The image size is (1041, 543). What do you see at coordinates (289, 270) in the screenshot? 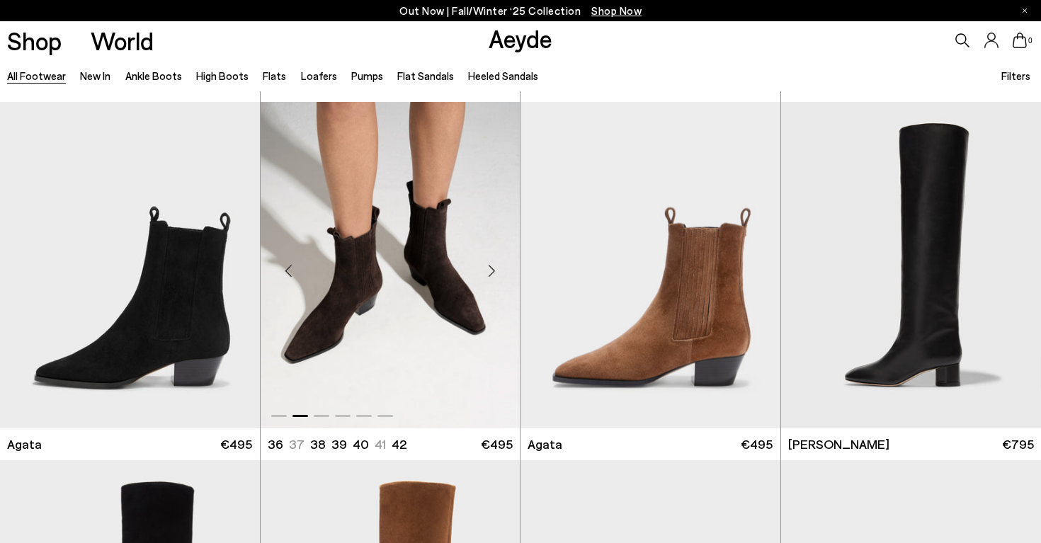
I see `div: Previous slide` at bounding box center [289, 270].